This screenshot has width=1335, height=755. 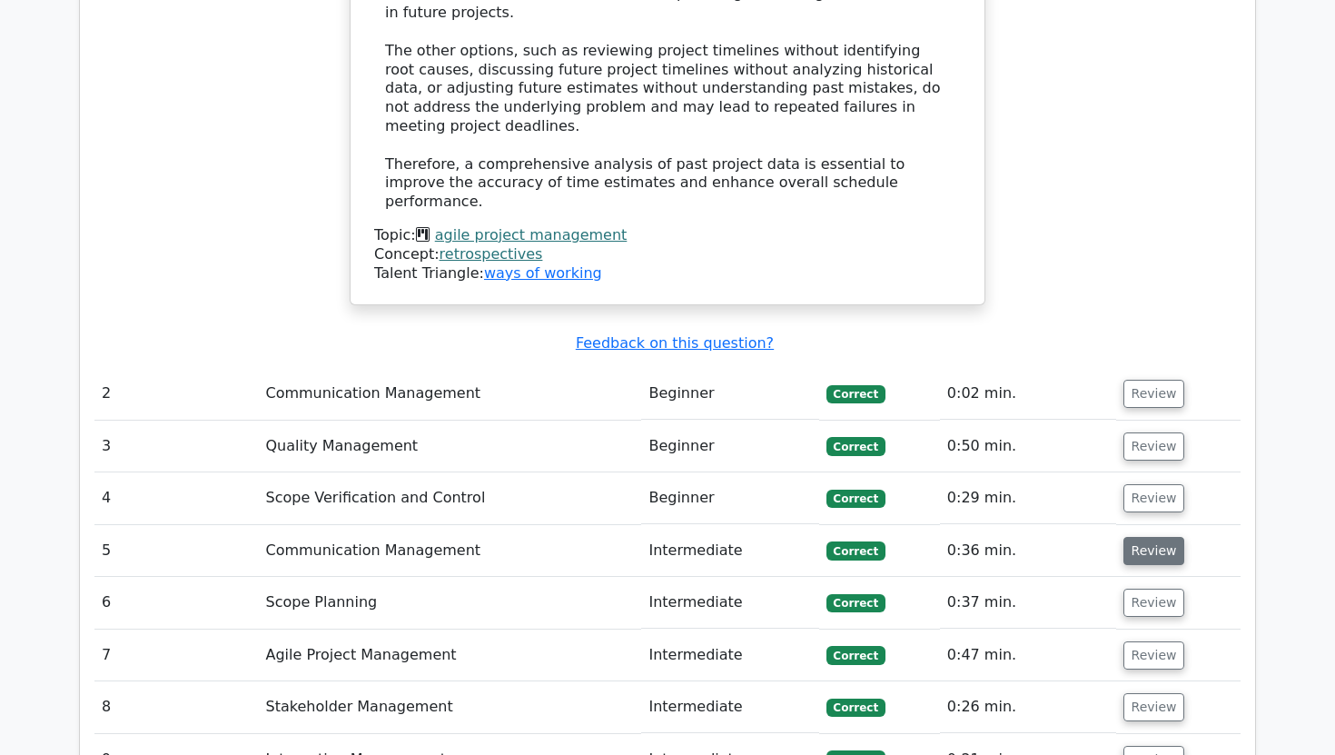 I want to click on td: Scope Verification and Control, so click(x=449, y=498).